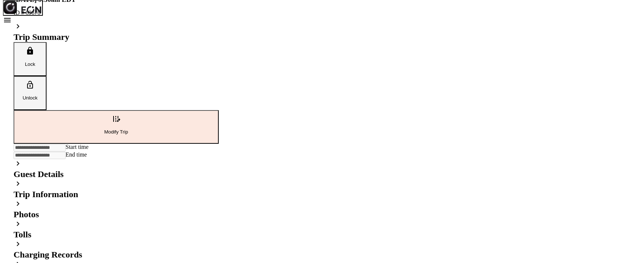  Describe the element at coordinates (30, 59) in the screenshot. I see `button: Lock` at that location.